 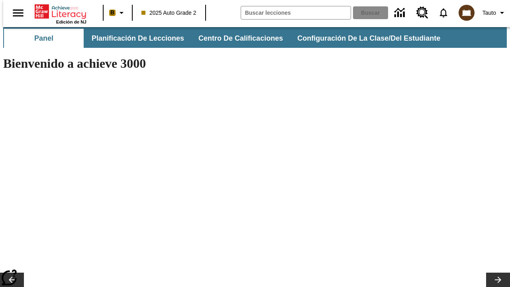 I want to click on span: B, so click(x=112, y=12).